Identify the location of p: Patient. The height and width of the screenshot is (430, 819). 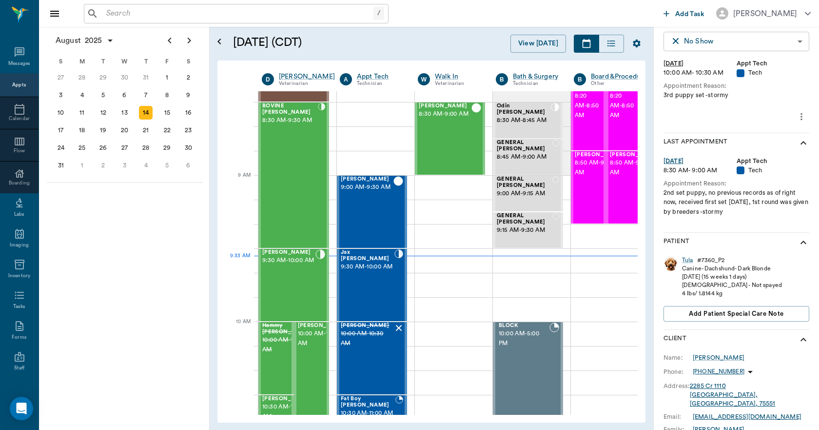
(676, 242).